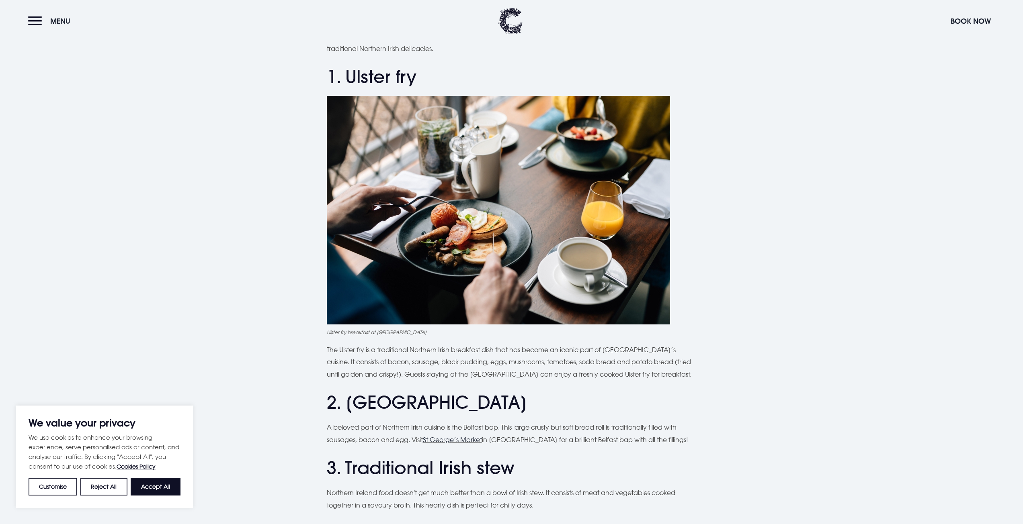  I want to click on h2: 3. Traditional Irish stew, so click(512, 468).